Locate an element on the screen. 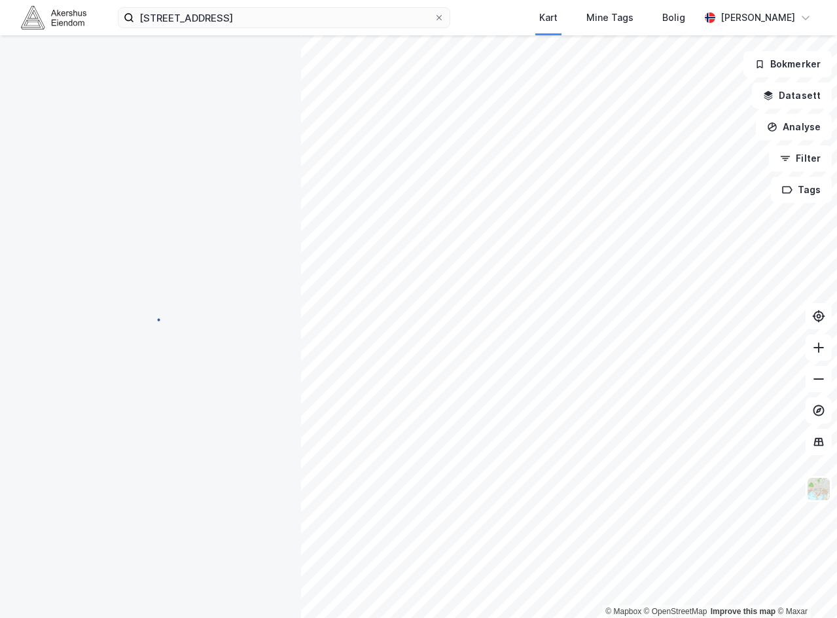 This screenshot has height=618, width=837. button: Analyse is located at coordinates (794, 127).